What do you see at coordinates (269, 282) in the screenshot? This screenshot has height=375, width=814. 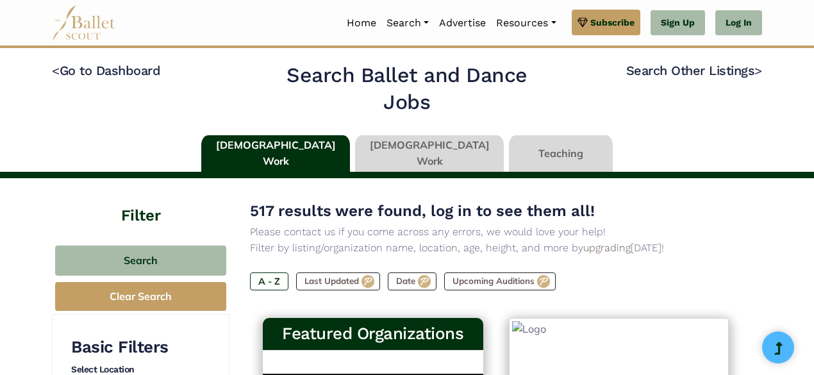 I see `label: A - Z` at bounding box center [269, 282].